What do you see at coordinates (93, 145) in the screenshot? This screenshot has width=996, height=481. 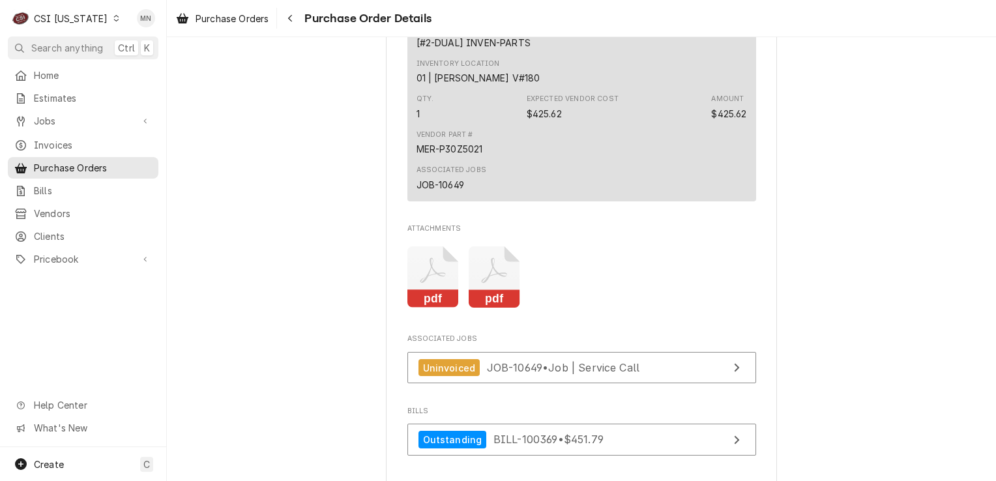 I see `span: Invoices` at bounding box center [93, 145].